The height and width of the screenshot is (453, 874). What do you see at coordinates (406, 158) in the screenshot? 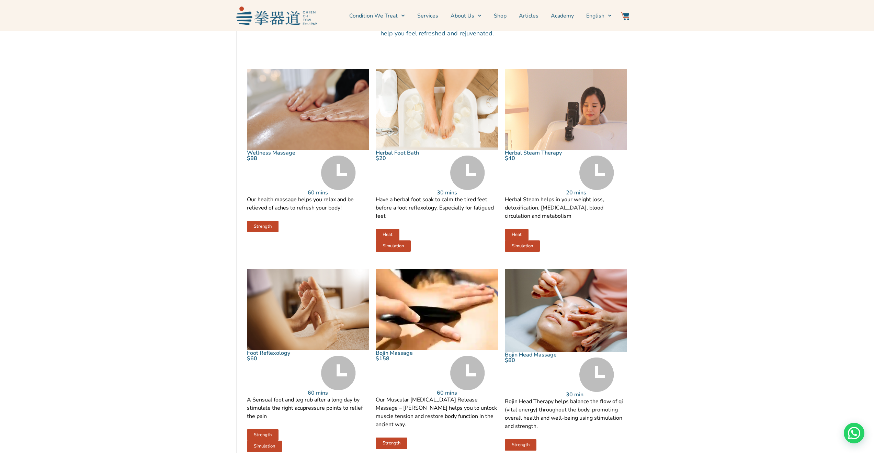
I see `p: $20` at bounding box center [406, 158].